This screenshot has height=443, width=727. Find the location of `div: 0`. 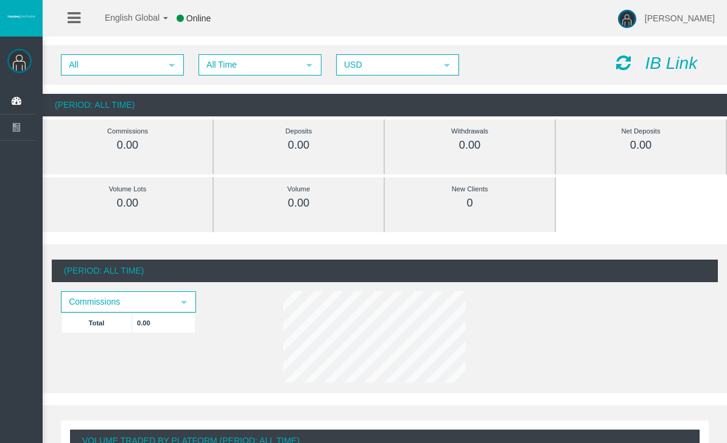

div: 0 is located at coordinates (470, 203).